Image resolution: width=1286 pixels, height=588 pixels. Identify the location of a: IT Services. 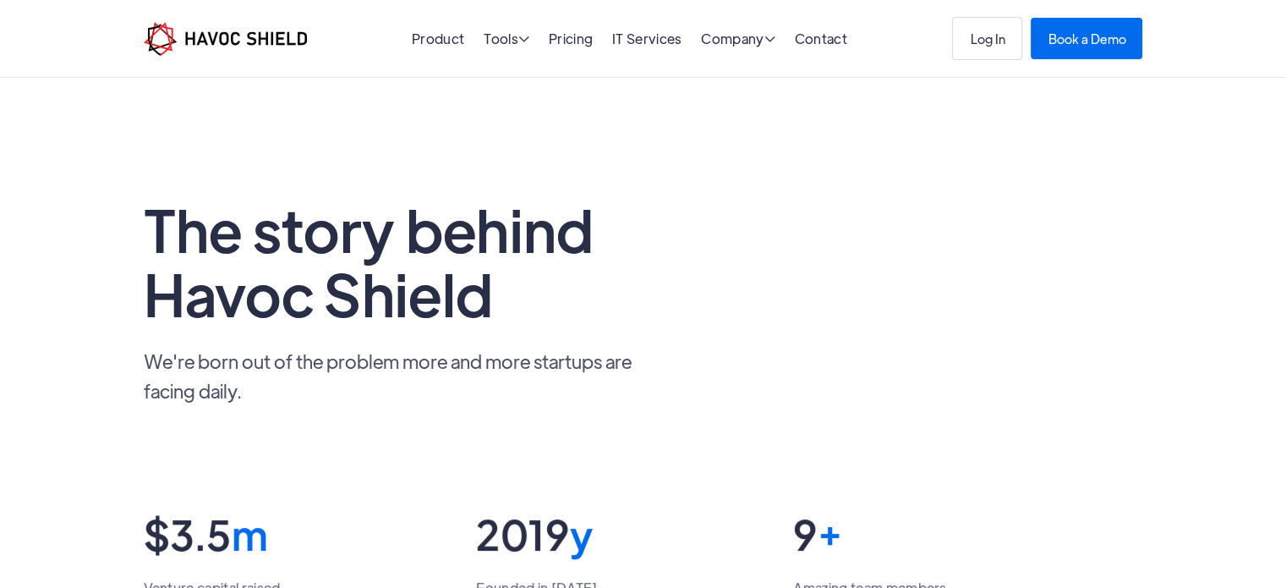
(647, 38).